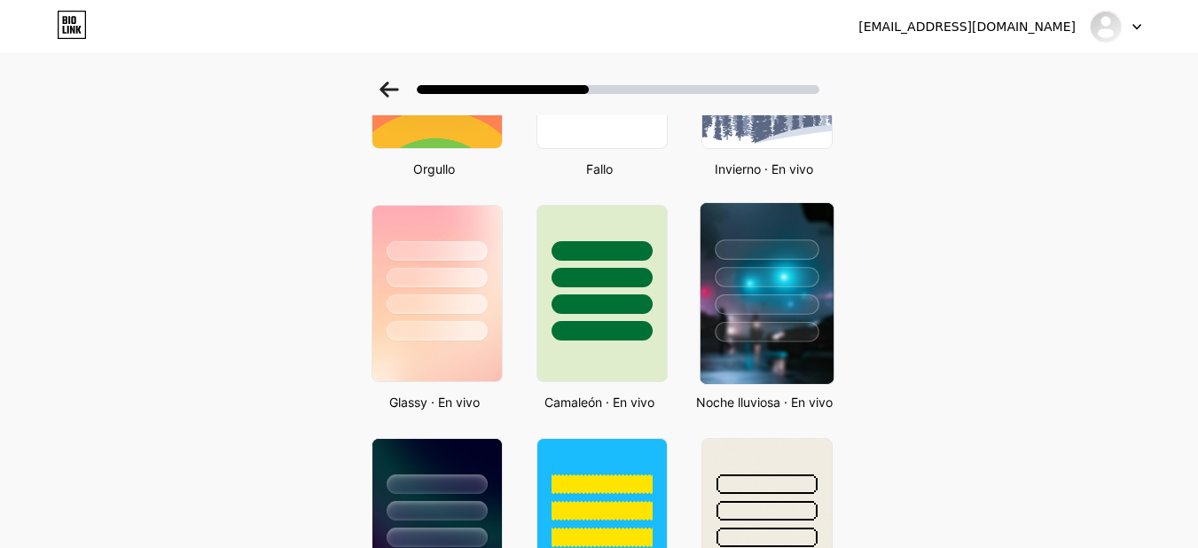  Describe the element at coordinates (434, 402) in the screenshot. I see `font: Glassy · En vivo` at that location.